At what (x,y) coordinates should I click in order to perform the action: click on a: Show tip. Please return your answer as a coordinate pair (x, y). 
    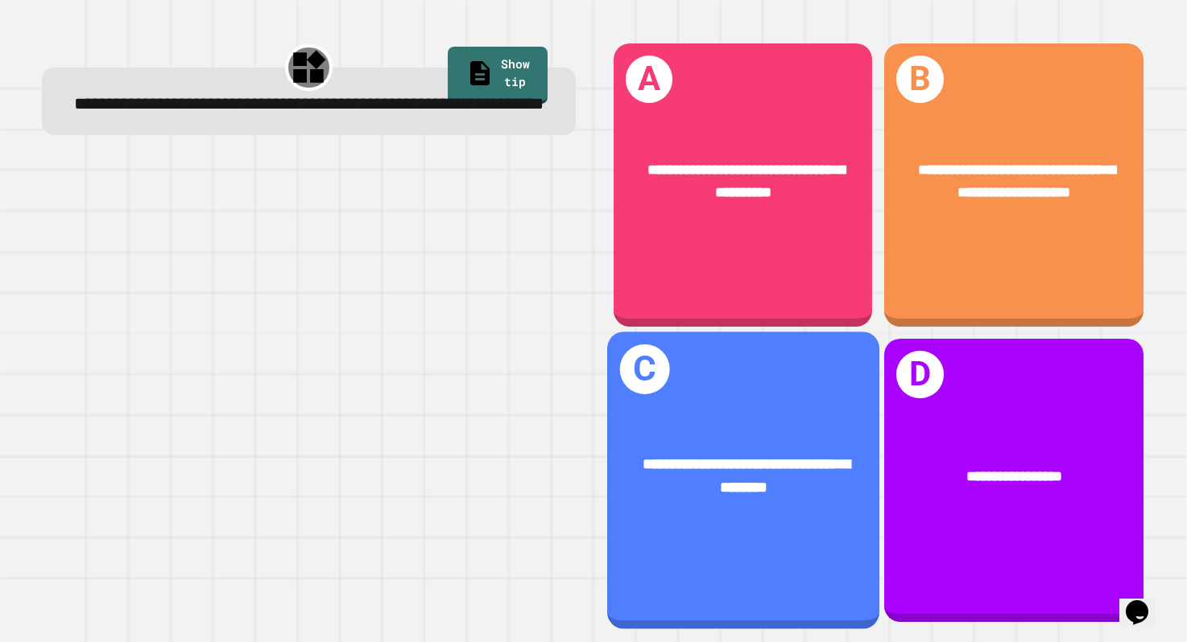
    Looking at the image, I should click on (498, 76).